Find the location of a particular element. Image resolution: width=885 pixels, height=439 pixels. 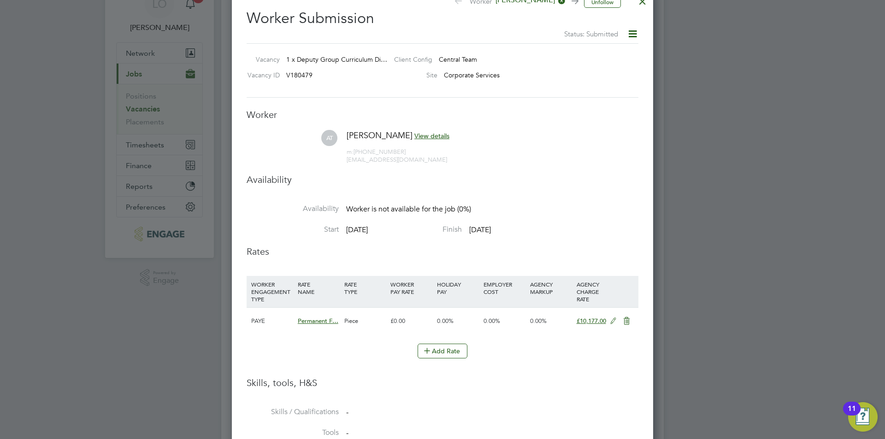

div: WORKER PAY RATE is located at coordinates (411, 288).